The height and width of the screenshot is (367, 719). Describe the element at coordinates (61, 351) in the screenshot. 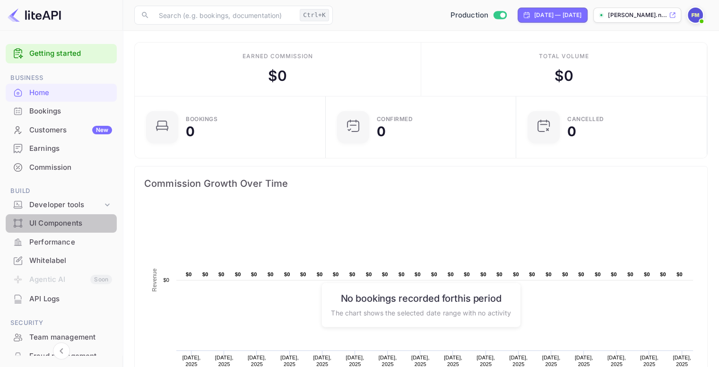

I see `button: Collapse navigation` at that location.